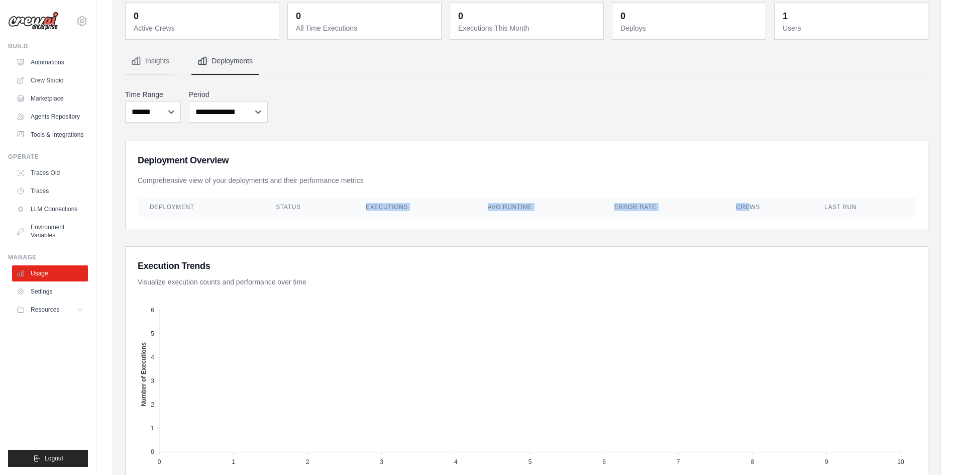  What do you see at coordinates (785, 16) in the screenshot?
I see `div: 1` at bounding box center [785, 16].